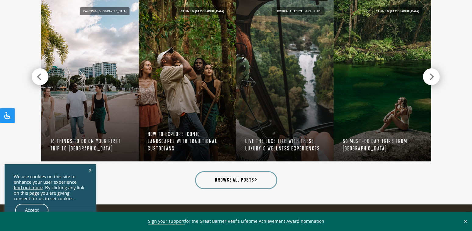 Image resolution: width=472 pixels, height=231 pixels. Describe the element at coordinates (7, 116) in the screenshot. I see `svg: Open Accessibility Panel` at that location.